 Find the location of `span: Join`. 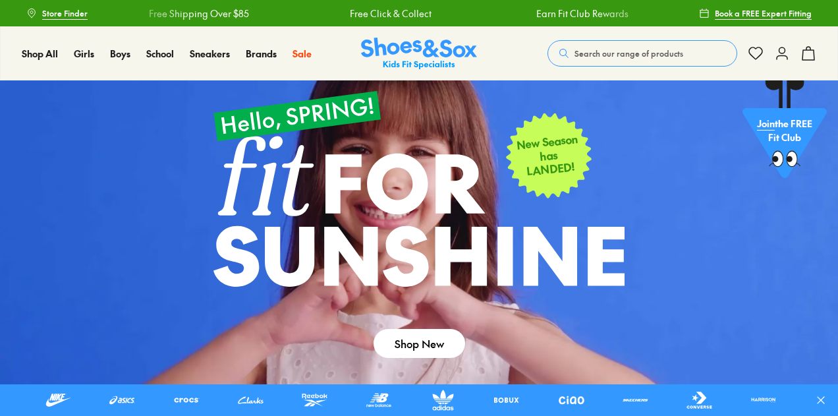

span: Join is located at coordinates (766, 123).